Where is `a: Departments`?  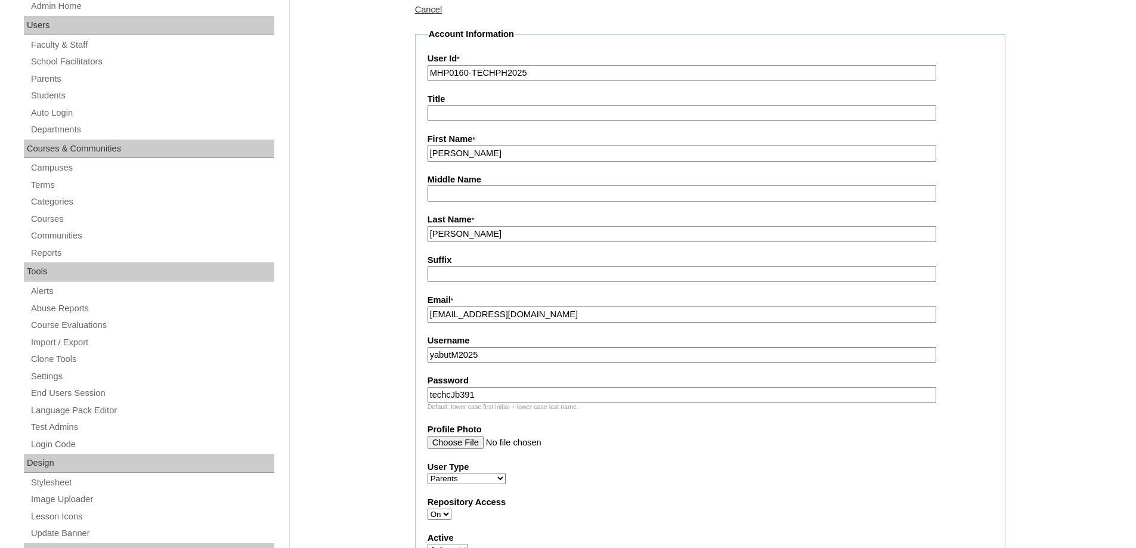
a: Departments is located at coordinates (152, 129).